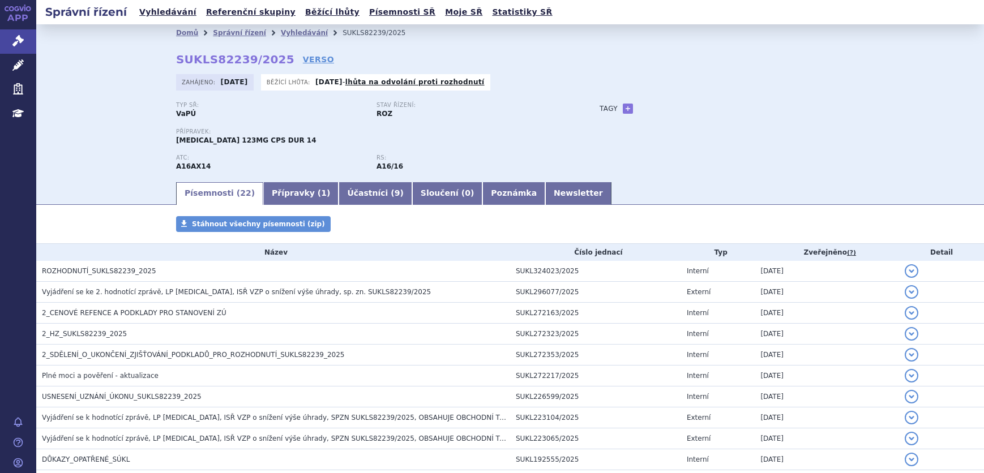 Image resolution: width=984 pixels, height=473 pixels. I want to click on span: Vyjádření se ke 2. hodnotící zprávě, LP Galafold, ISŘ VZP o snížení výše úhrady, sp. zn. SUKLS822..., so click(236, 292).